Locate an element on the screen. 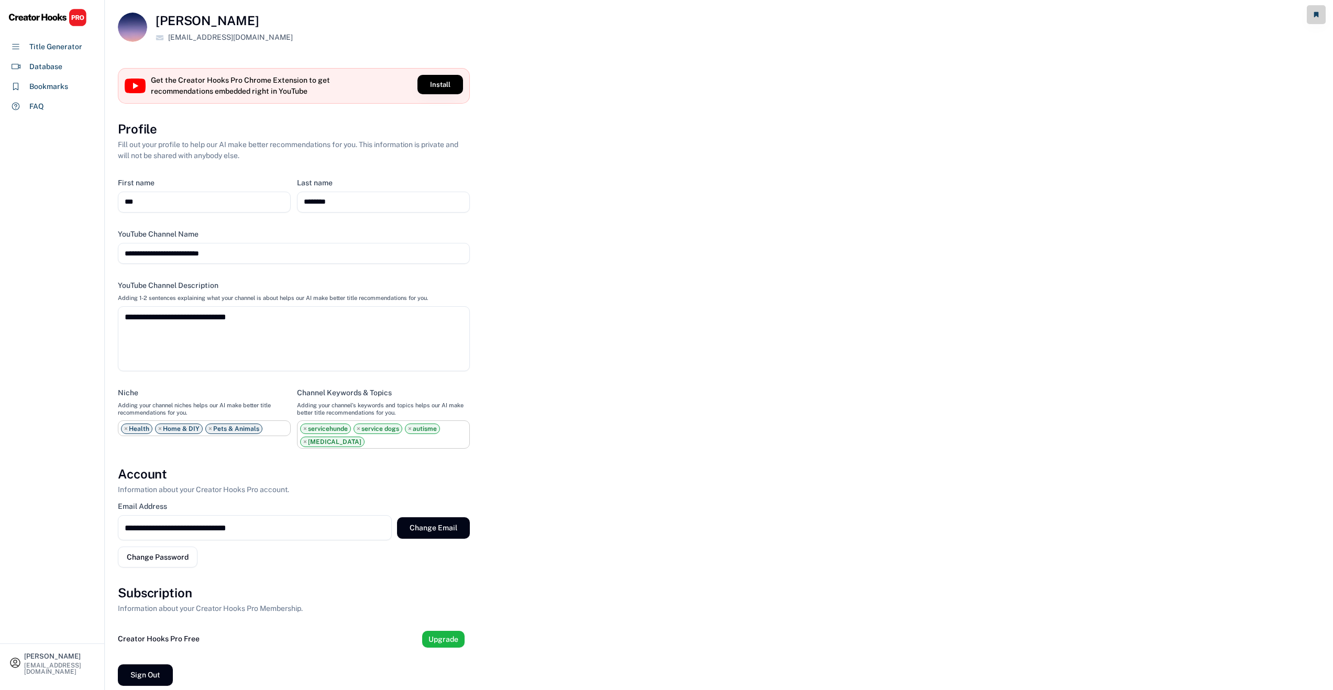 The width and height of the screenshot is (1333, 690). div: Creator Hooks Pro Free is located at coordinates (159, 639).